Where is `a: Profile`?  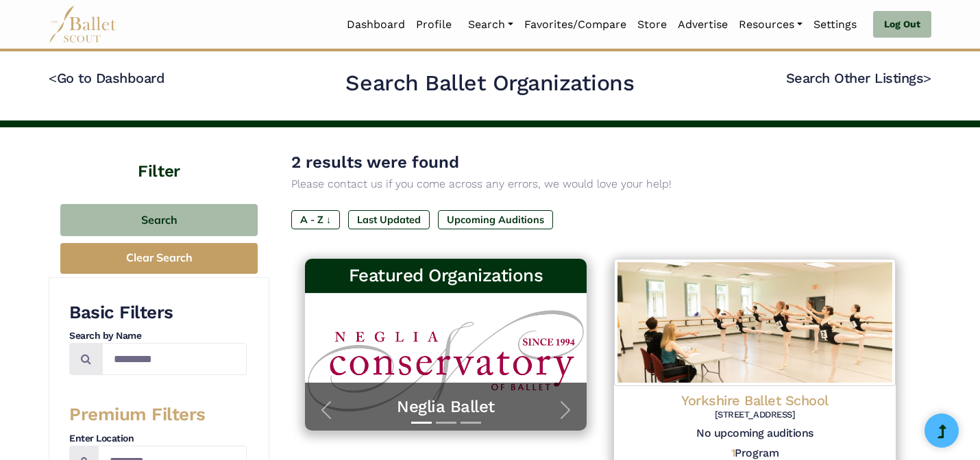
a: Profile is located at coordinates (434, 25).